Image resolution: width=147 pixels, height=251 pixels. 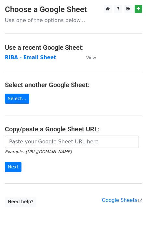 I want to click on input: Next, so click(x=13, y=167).